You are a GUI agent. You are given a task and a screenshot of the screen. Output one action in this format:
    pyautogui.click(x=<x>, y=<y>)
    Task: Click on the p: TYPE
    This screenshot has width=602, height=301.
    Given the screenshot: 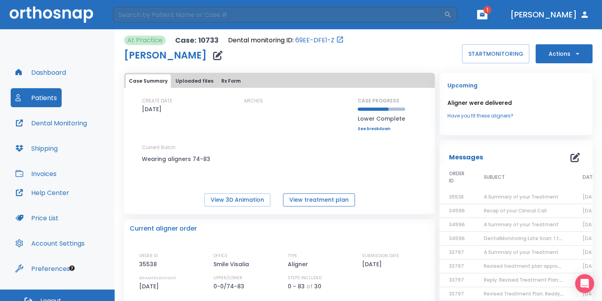 What is the action you would take?
    pyautogui.click(x=292, y=256)
    